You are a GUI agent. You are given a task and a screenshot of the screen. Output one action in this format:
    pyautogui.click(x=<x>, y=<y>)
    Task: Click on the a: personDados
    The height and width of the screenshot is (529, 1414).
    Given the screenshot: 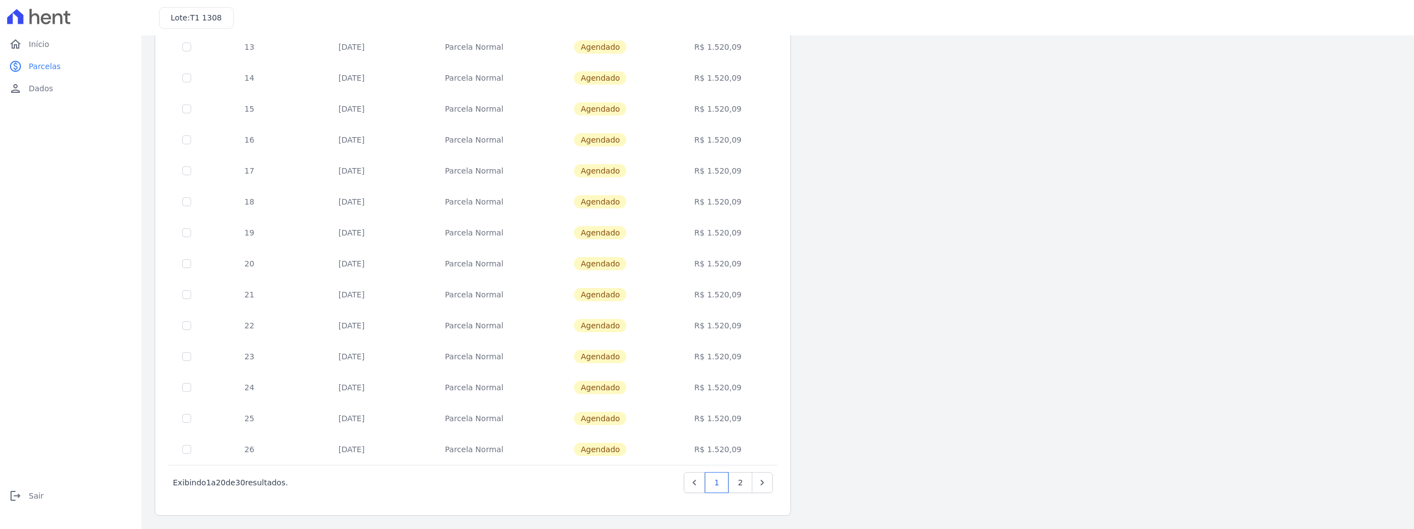 What is the action you would take?
    pyautogui.click(x=71, y=88)
    